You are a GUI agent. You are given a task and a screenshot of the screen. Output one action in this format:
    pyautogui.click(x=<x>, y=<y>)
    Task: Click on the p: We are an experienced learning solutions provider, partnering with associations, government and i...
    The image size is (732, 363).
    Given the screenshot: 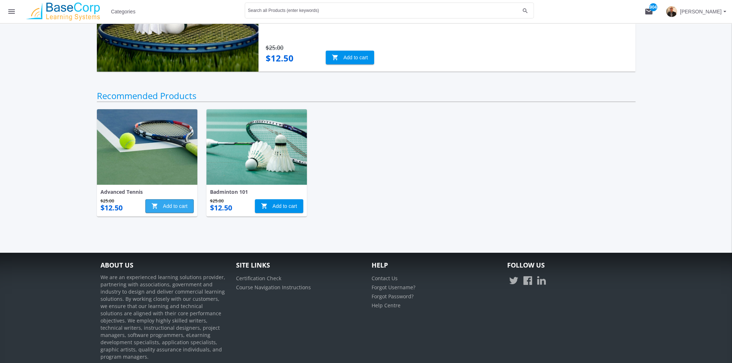 What is the action you would take?
    pyautogui.click(x=163, y=317)
    